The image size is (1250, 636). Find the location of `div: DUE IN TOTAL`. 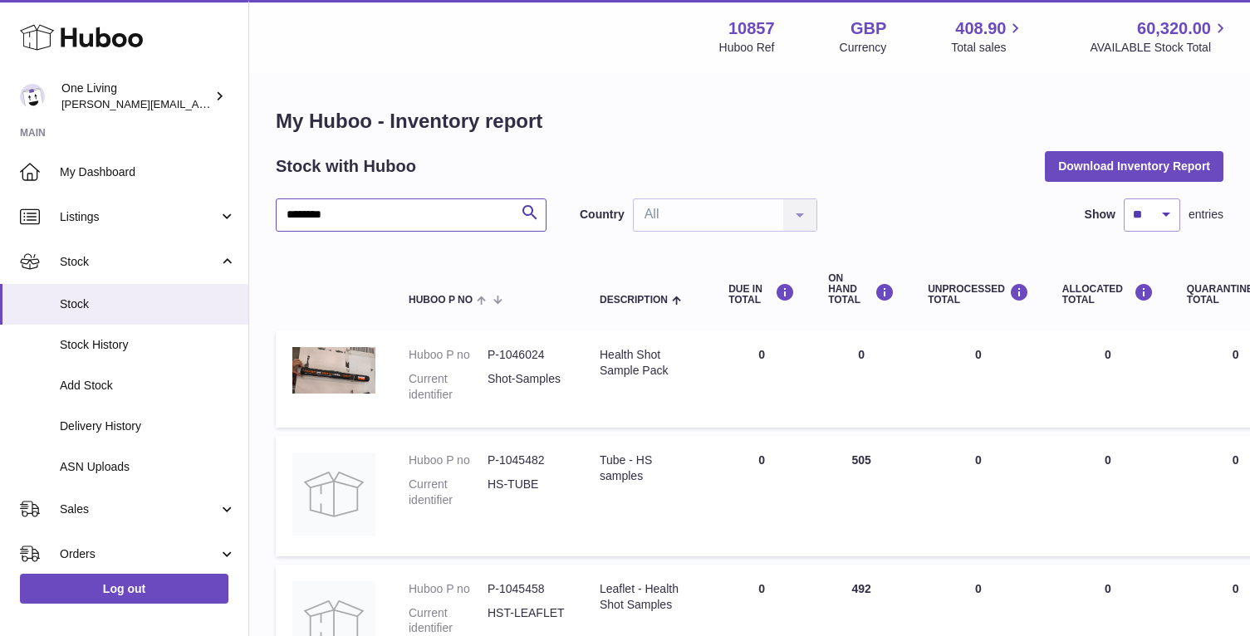

div: DUE IN TOTAL is located at coordinates (762, 294).